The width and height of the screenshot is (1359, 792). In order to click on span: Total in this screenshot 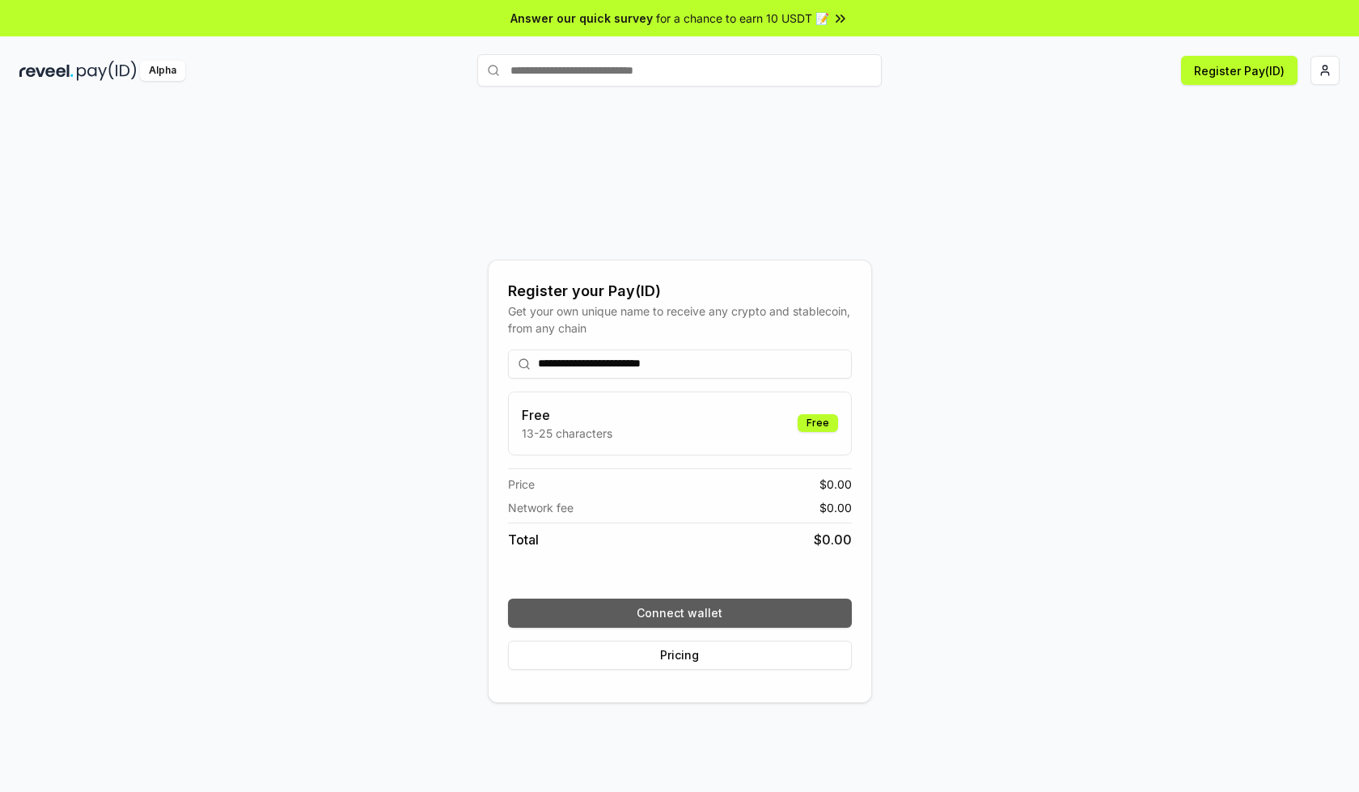, I will do `click(524, 540)`.